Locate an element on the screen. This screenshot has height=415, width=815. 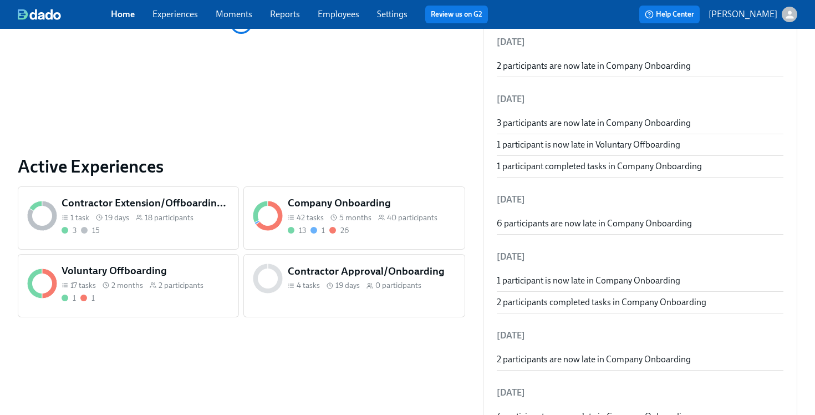
span: 5 months is located at coordinates (356, 217).